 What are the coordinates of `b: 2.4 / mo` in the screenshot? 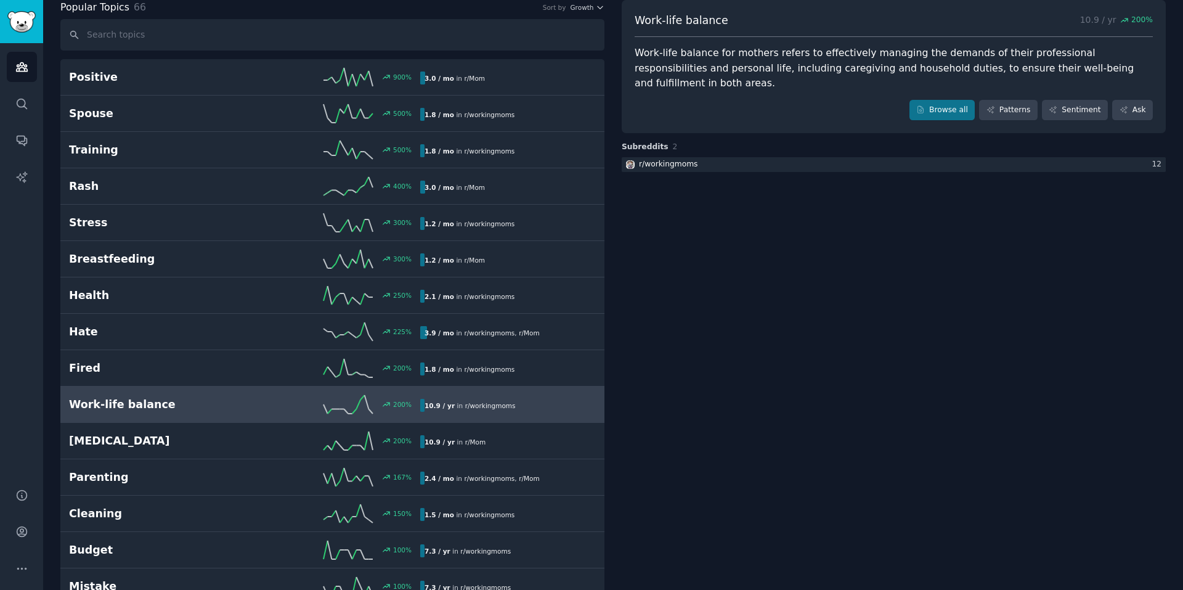 It's located at (439, 478).